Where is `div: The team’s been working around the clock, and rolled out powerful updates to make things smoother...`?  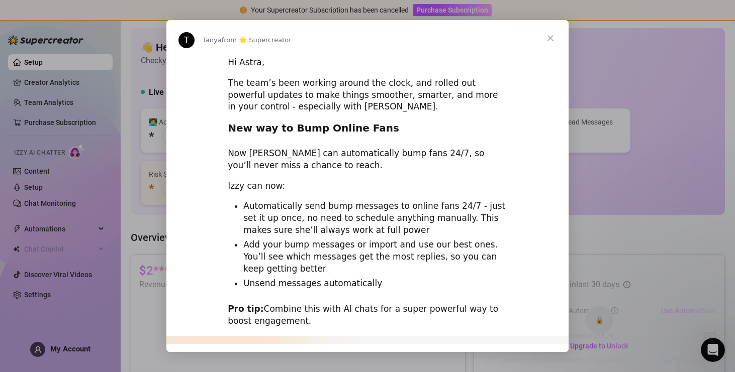 div: The team’s been working around the clock, and rolled out powerful updates to make things smoother... is located at coordinates (367, 95).